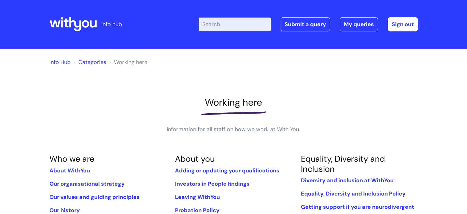 The image size is (467, 214). I want to click on a: Our history, so click(65, 210).